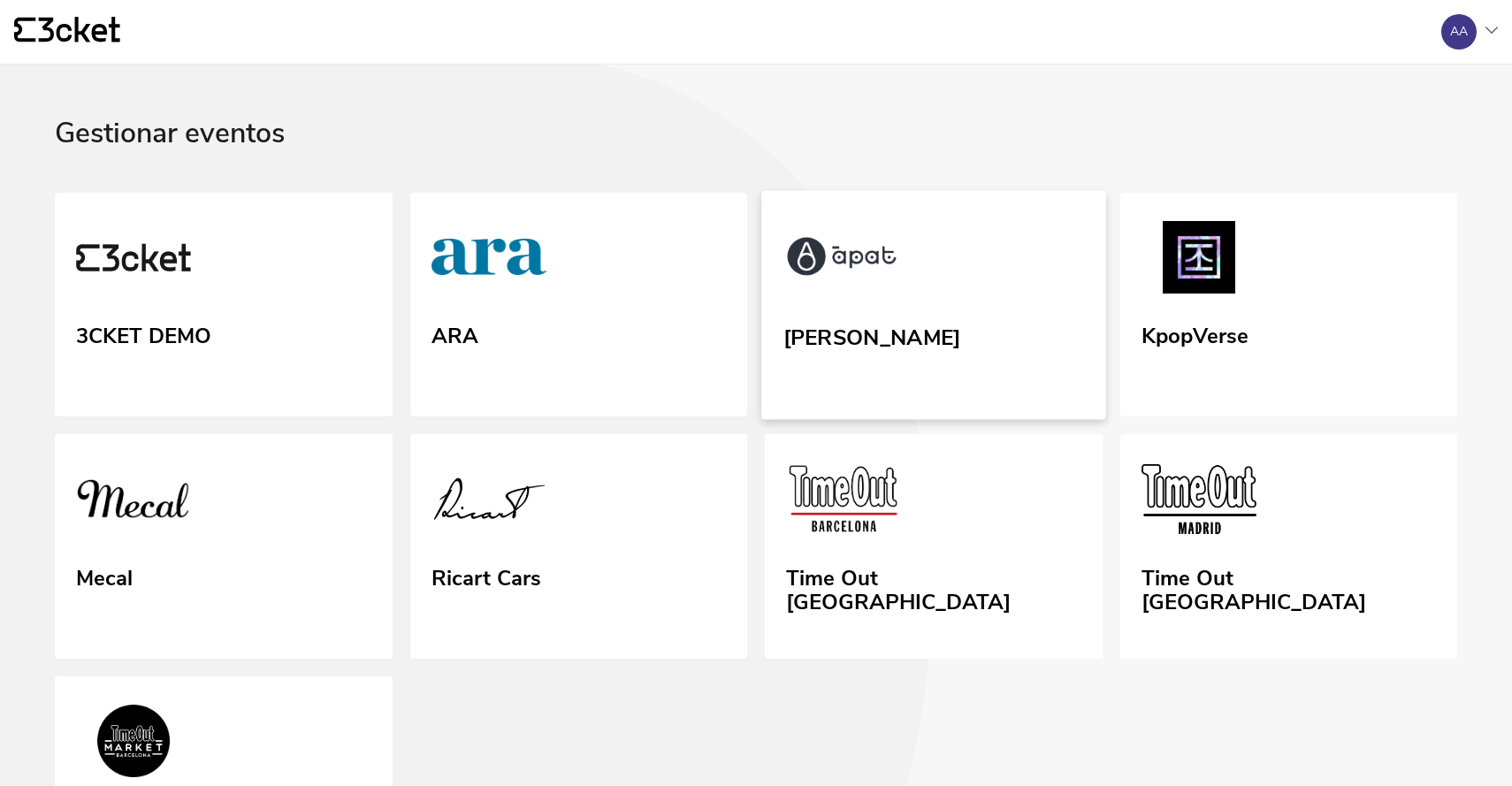 This screenshot has height=786, width=1512. What do you see at coordinates (134, 502) in the screenshot?
I see `img: Mecal` at bounding box center [134, 502].